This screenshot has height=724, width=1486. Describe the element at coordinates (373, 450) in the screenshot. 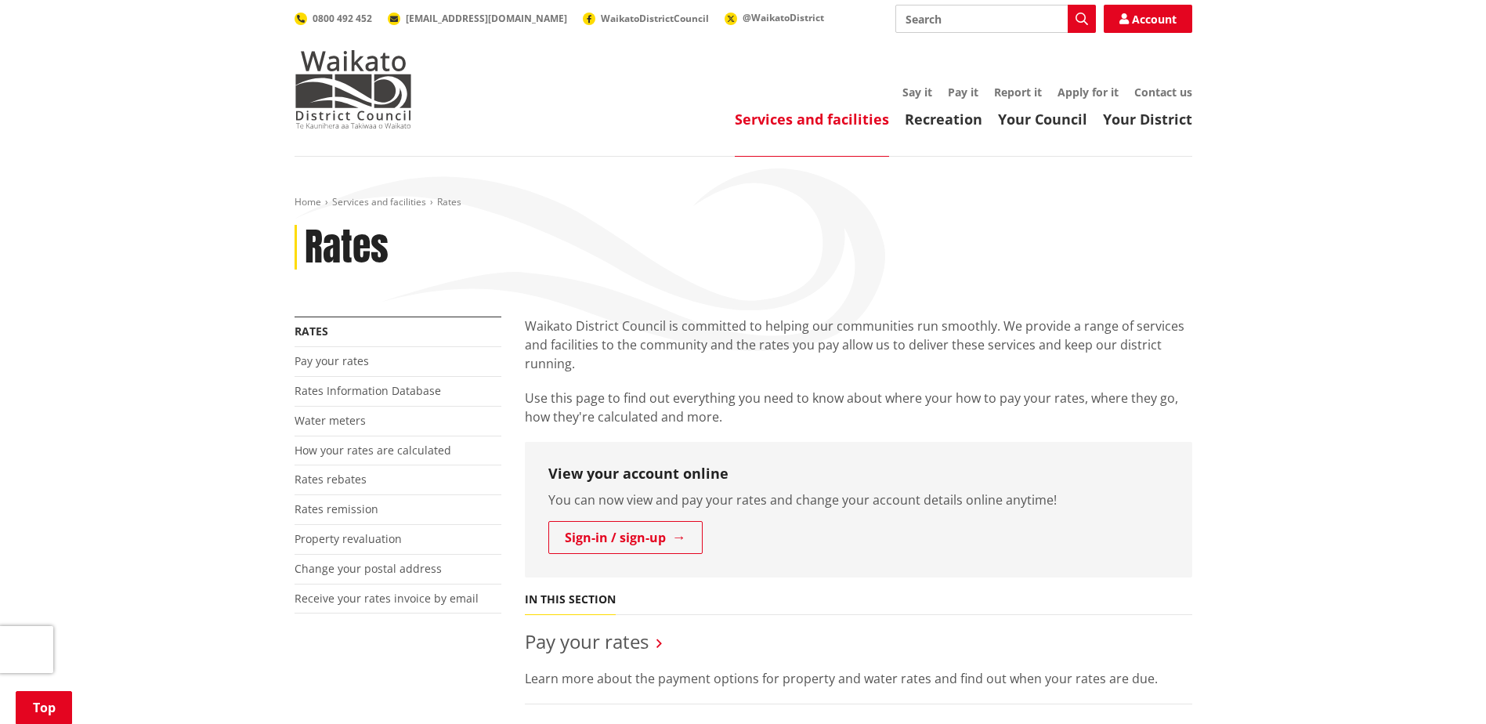

I see `a: How your rates are calculated` at that location.